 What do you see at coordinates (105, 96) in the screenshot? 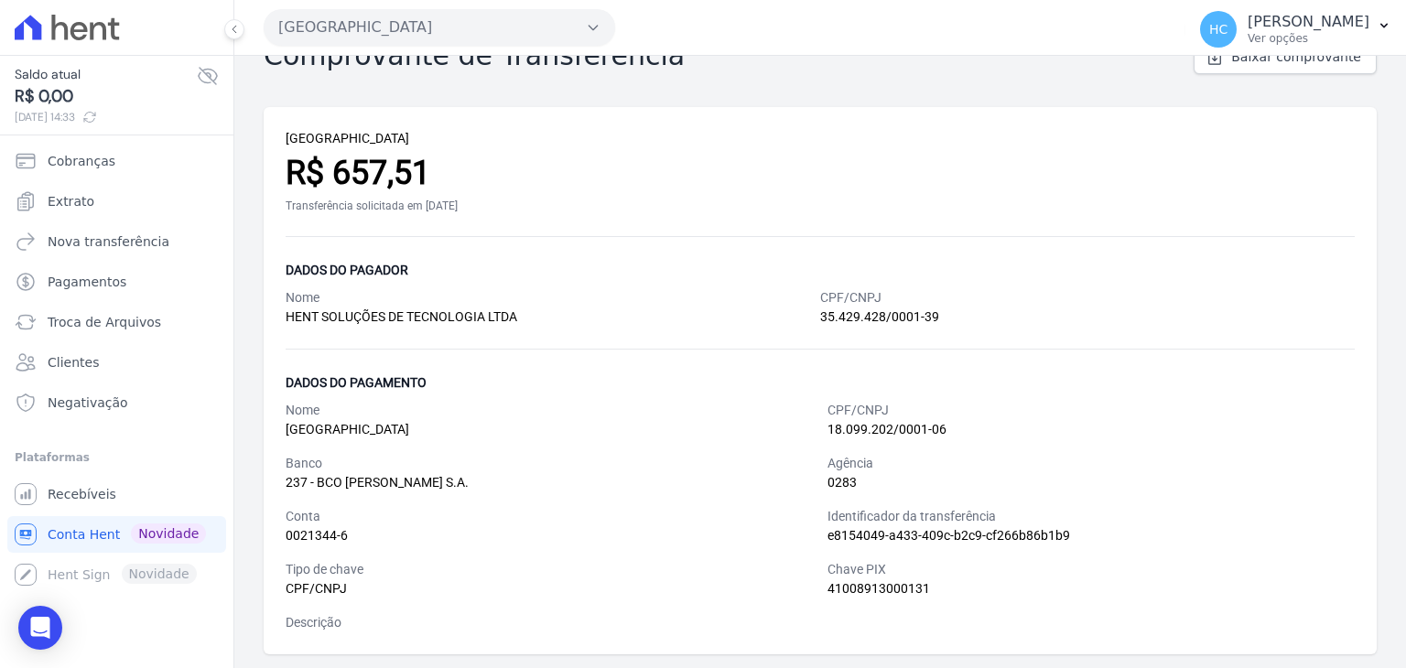
I see `span: R$ 0,00` at bounding box center [105, 96].